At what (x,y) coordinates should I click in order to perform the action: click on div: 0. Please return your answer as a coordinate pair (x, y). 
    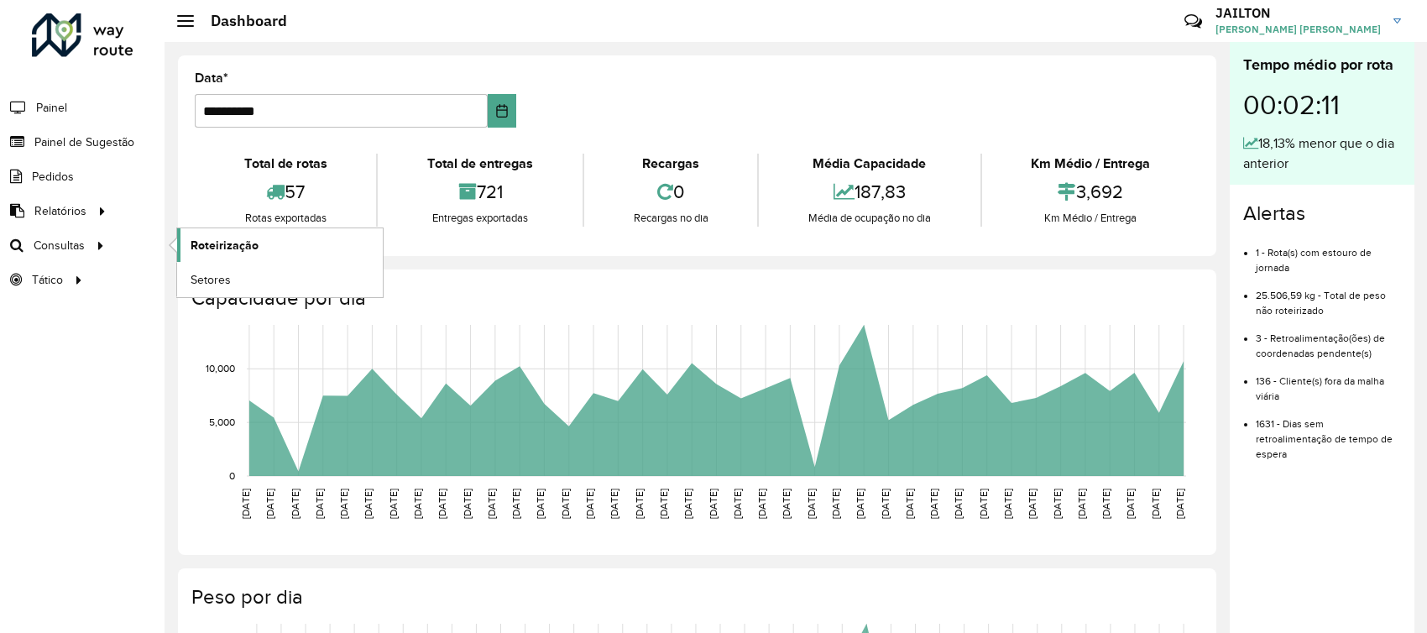
    Looking at the image, I should click on (671, 191).